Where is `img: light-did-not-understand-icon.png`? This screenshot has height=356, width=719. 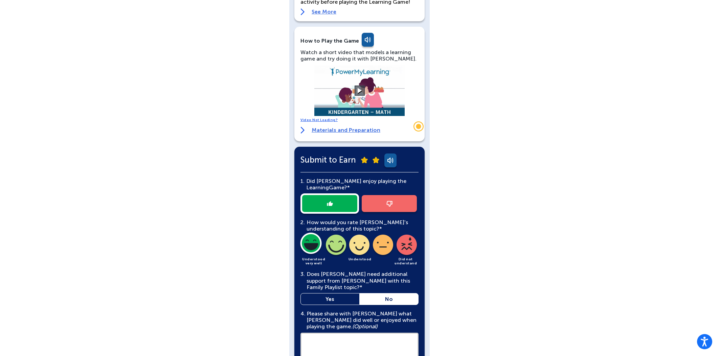
img: light-did-not-understand-icon.png is located at coordinates (407, 246).